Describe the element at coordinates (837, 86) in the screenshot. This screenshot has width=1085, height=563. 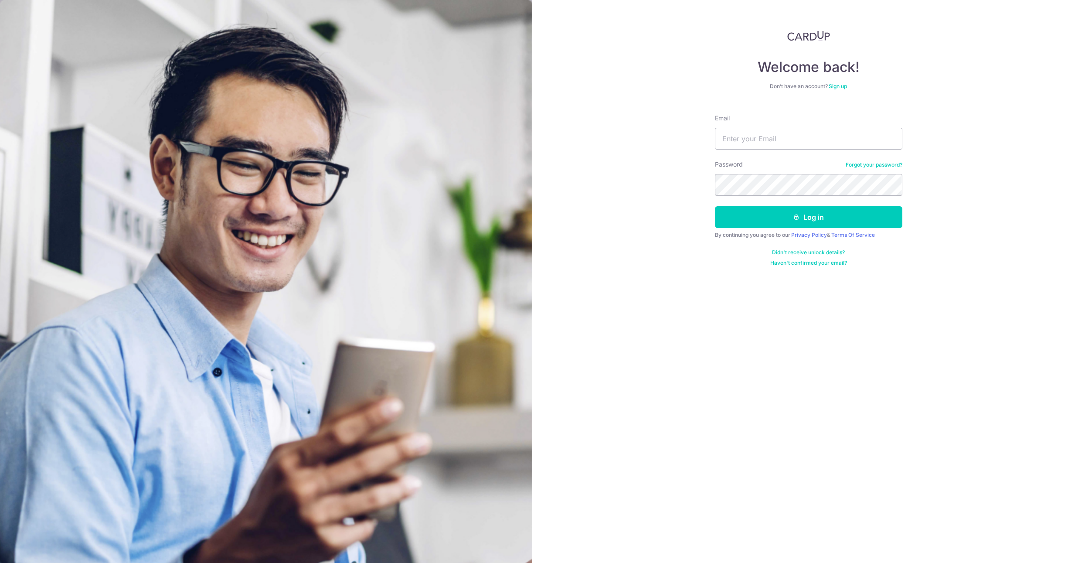
I see `a: Sign up` at that location.